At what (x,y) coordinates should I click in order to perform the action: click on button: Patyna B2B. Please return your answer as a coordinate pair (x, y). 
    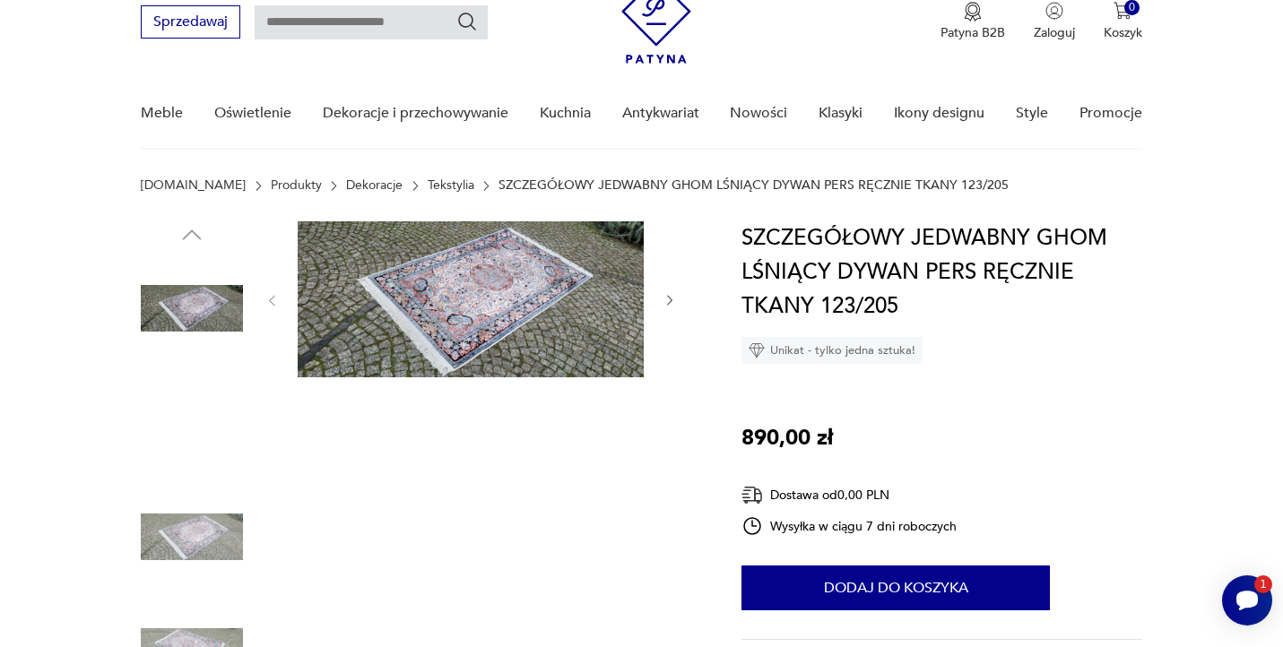
    Looking at the image, I should click on (972, 22).